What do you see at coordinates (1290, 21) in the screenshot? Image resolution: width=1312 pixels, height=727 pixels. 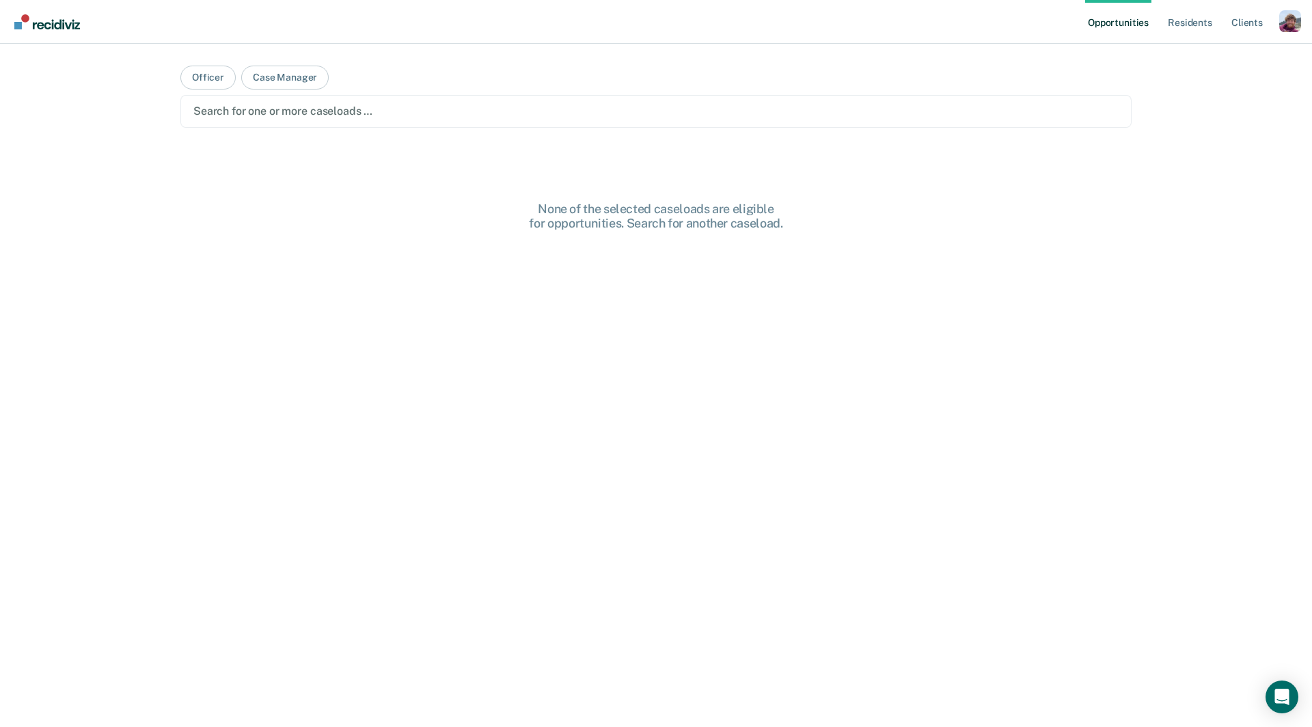 I see `button: Profile dropdown button` at bounding box center [1290, 21].